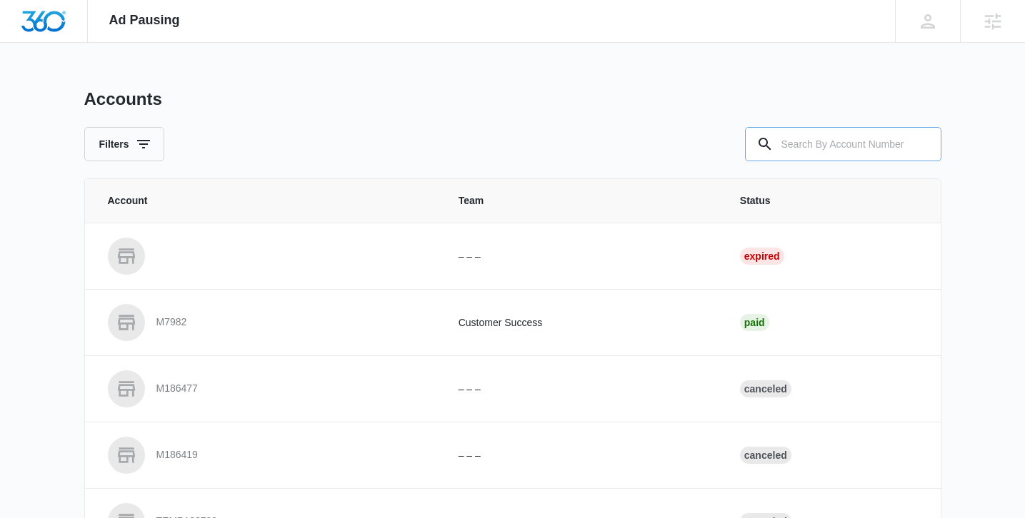  What do you see at coordinates (266, 389) in the screenshot?
I see `a: M186477` at bounding box center [266, 389].